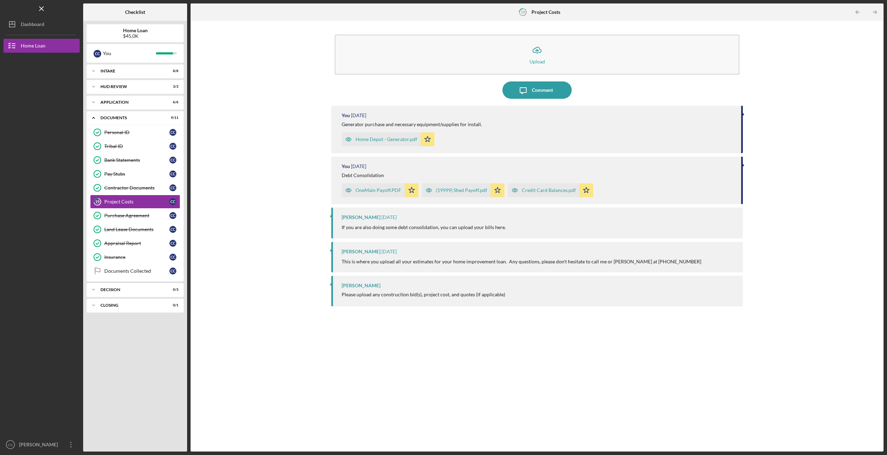 The height and width of the screenshot is (455, 887). I want to click on div: 8 / 8, so click(172, 71).